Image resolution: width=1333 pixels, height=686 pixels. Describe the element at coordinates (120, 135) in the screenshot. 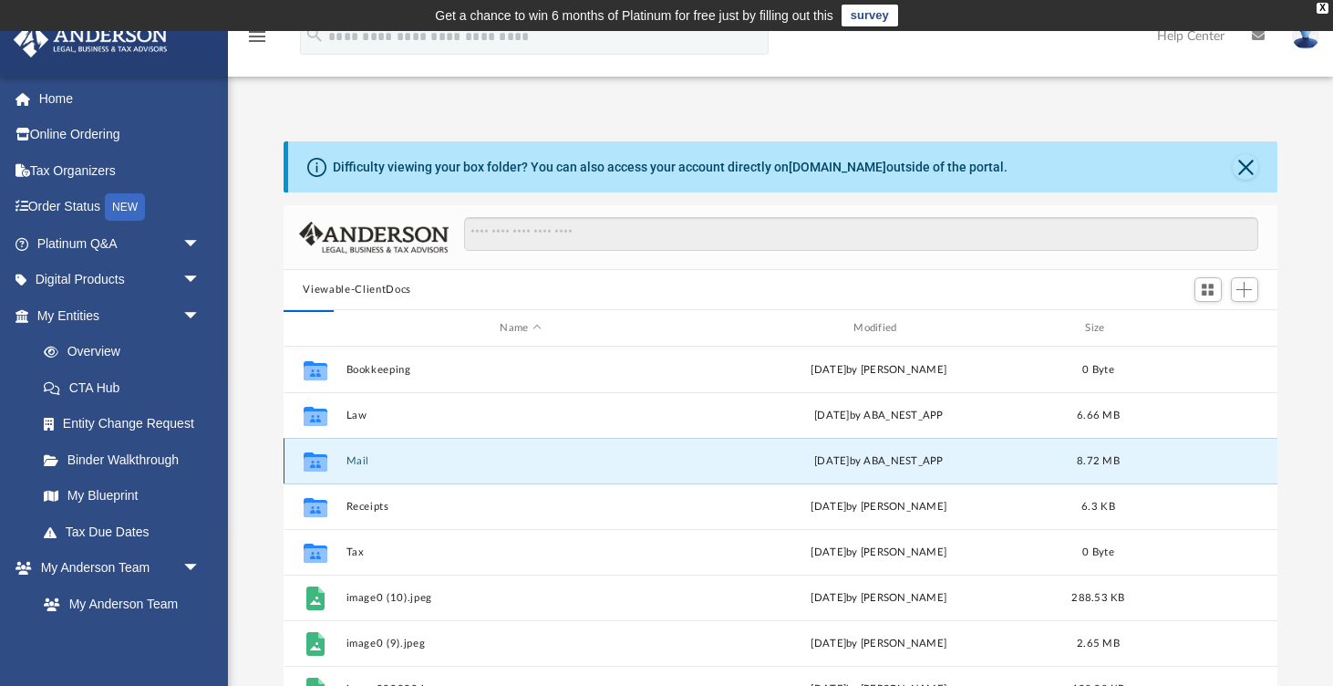

I see `a: Online Ordering` at that location.